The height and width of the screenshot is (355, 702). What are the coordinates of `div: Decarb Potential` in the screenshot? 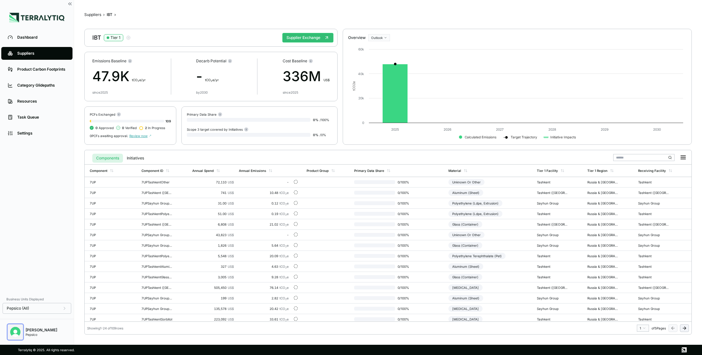 It's located at (214, 61).